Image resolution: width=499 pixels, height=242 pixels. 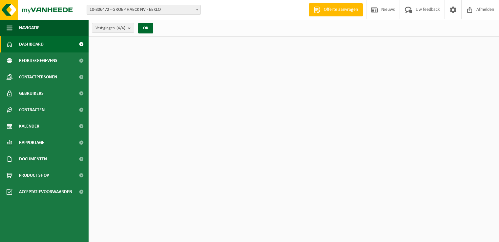 What do you see at coordinates (38, 61) in the screenshot?
I see `span: Bedrijfsgegevens` at bounding box center [38, 61].